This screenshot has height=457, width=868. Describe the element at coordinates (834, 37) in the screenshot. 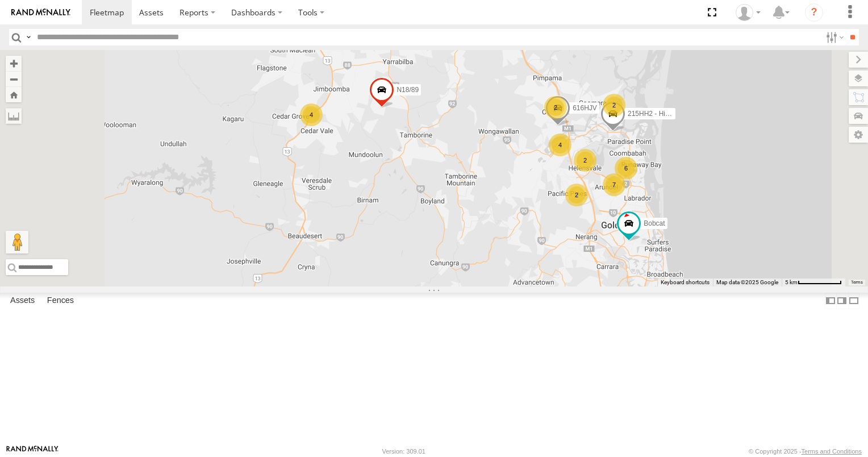

I see `label: Search Filter Options` at that location.